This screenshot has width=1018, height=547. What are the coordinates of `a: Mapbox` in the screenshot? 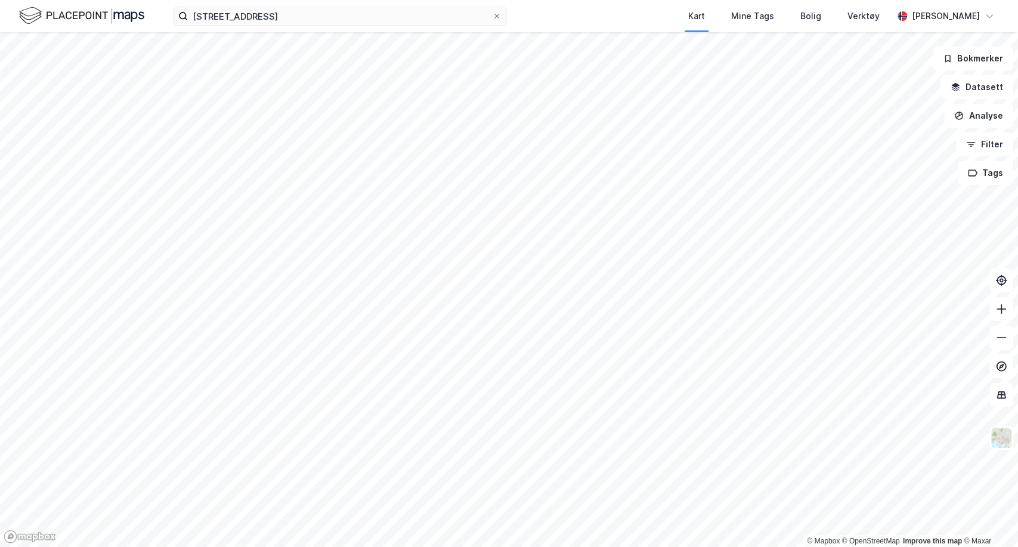 It's located at (823, 541).